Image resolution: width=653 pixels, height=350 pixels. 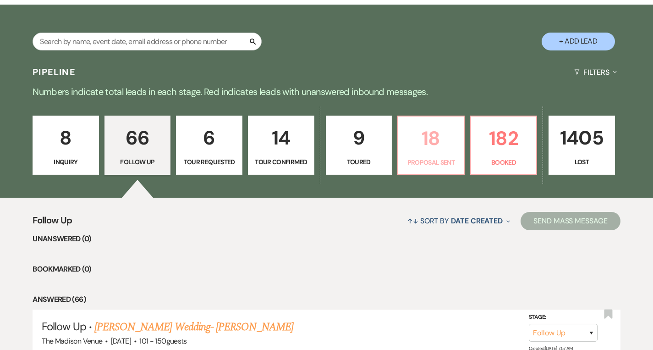 I want to click on p: Toured, so click(x=359, y=162).